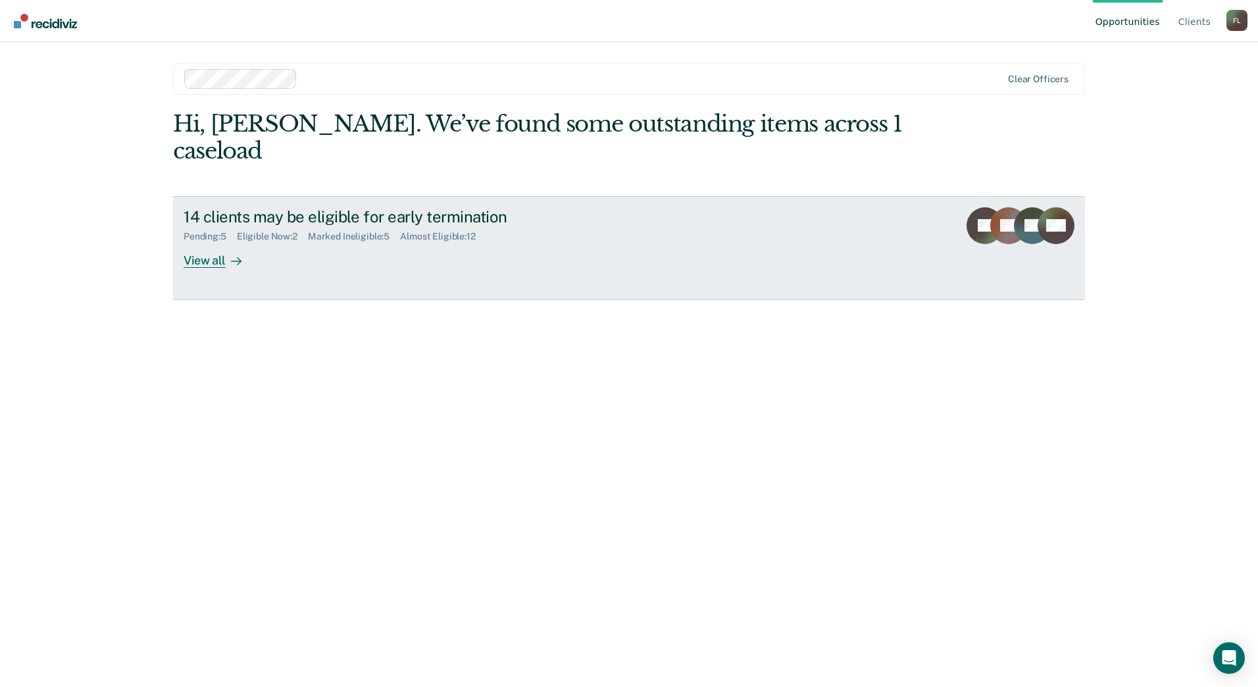 This screenshot has width=1258, height=687. What do you see at coordinates (354, 236) in the screenshot?
I see `div: Marked Ineligible : 5` at bounding box center [354, 236].